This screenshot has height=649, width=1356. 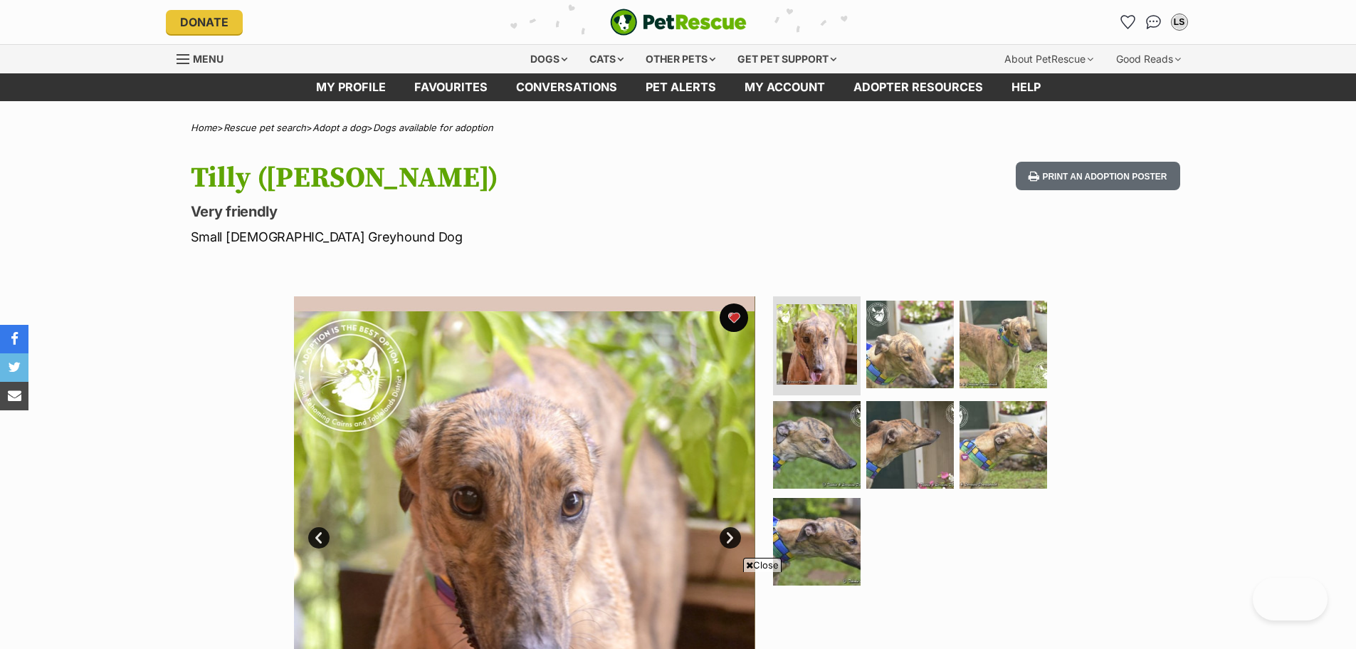 I want to click on div: Good Reads, so click(x=1149, y=59).